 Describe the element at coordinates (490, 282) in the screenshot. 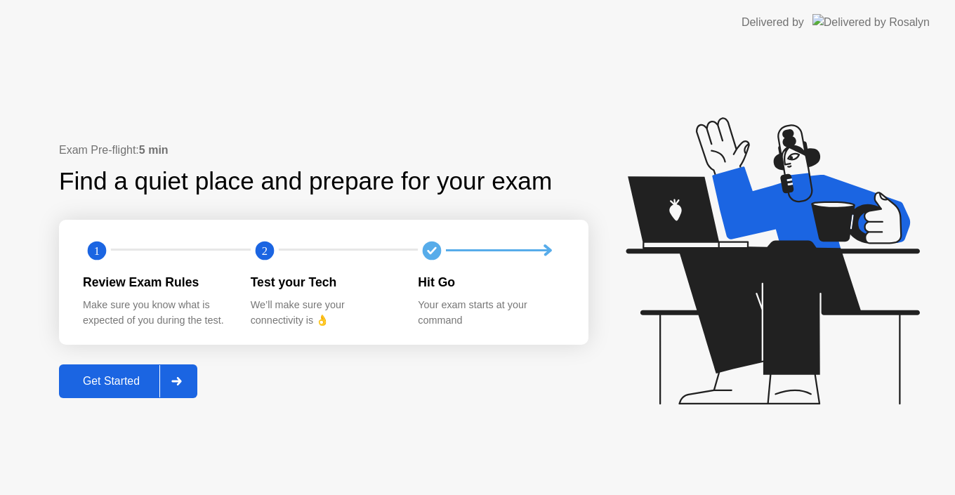

I see `div: Hit Go` at that location.